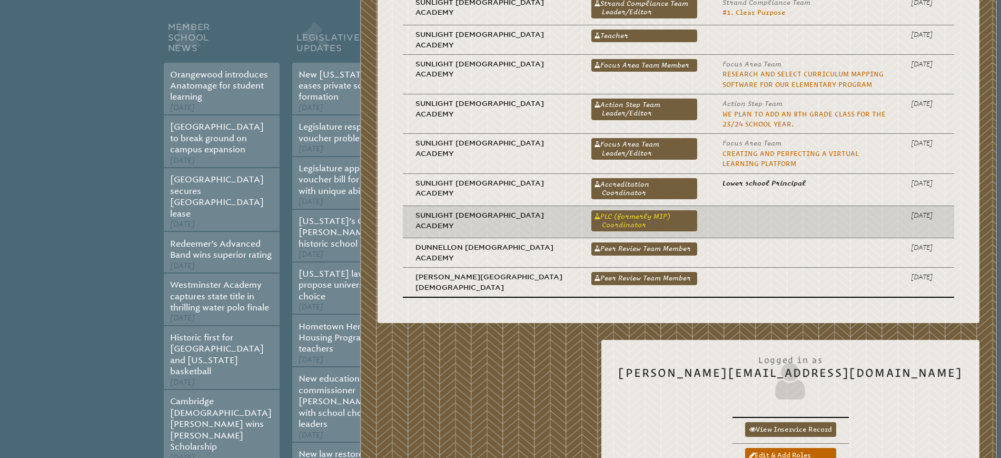  What do you see at coordinates (644, 109) in the screenshot?
I see `a: Action Step Team Leader/Editor` at bounding box center [644, 109].